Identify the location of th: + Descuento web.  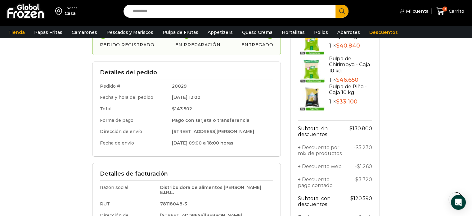
(321, 166).